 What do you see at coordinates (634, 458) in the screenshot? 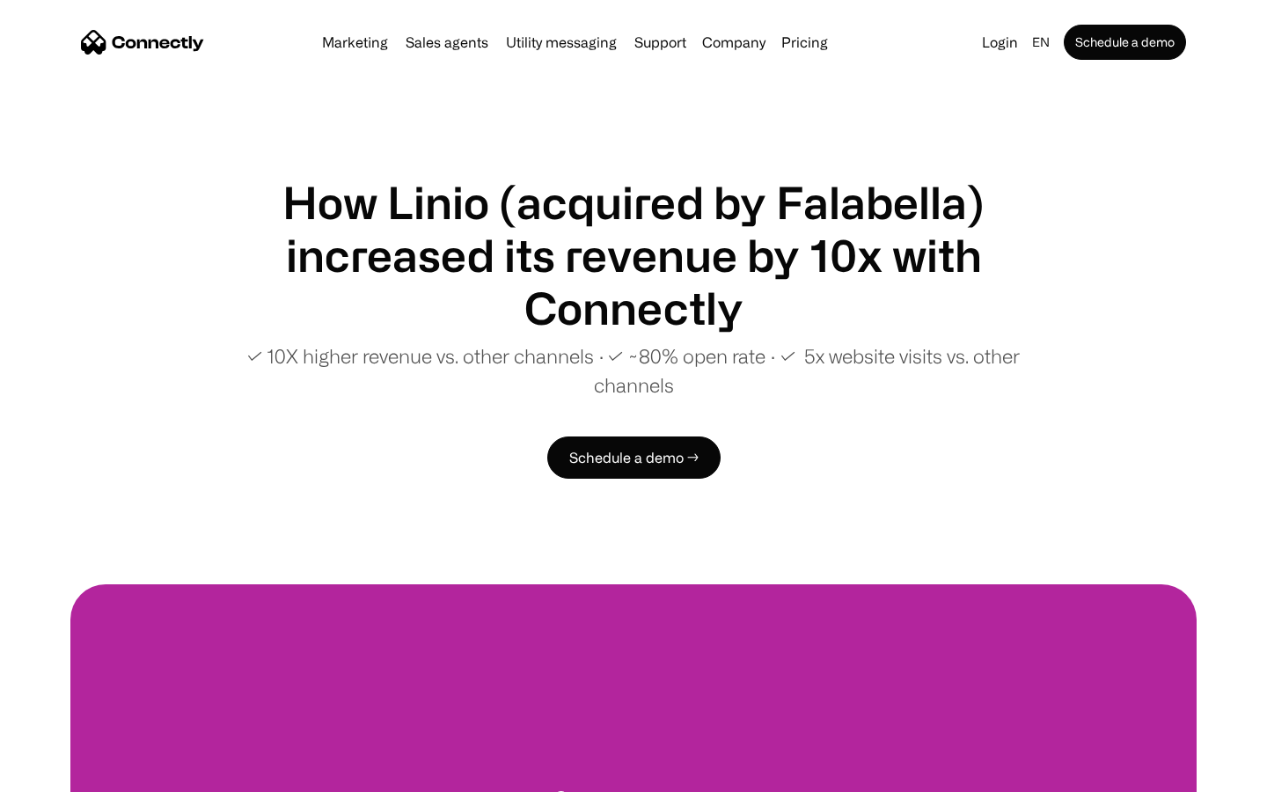
I see `a: Schedule a demo →` at bounding box center [634, 458].